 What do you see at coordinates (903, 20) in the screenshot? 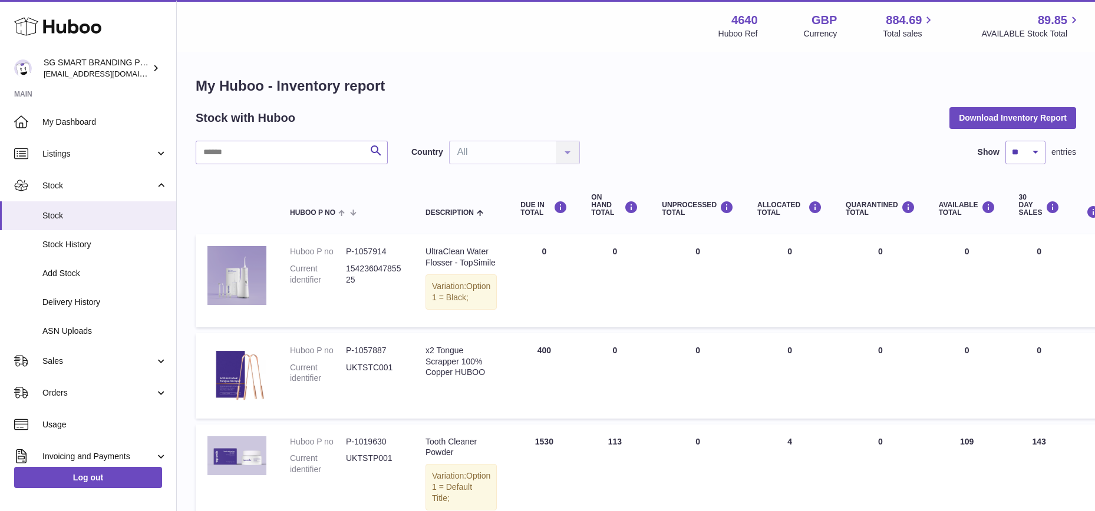
I see `span: 884.69` at bounding box center [903, 20].